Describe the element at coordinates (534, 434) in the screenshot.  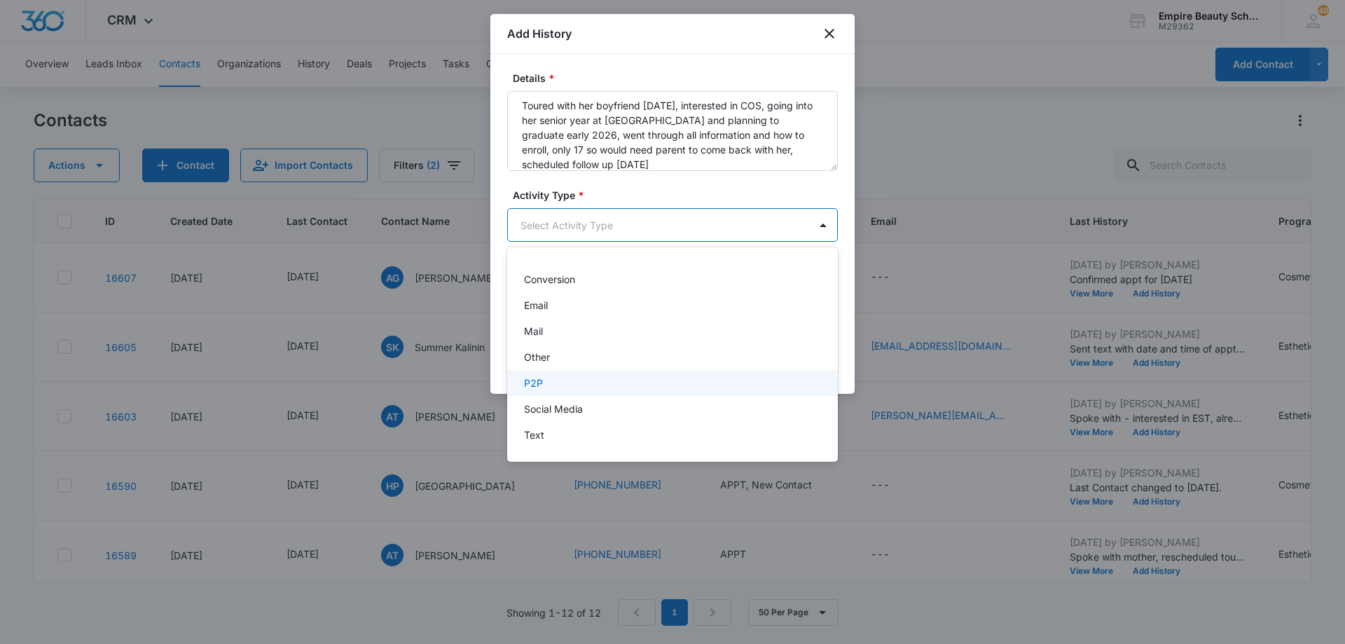
I see `p: Text` at that location.